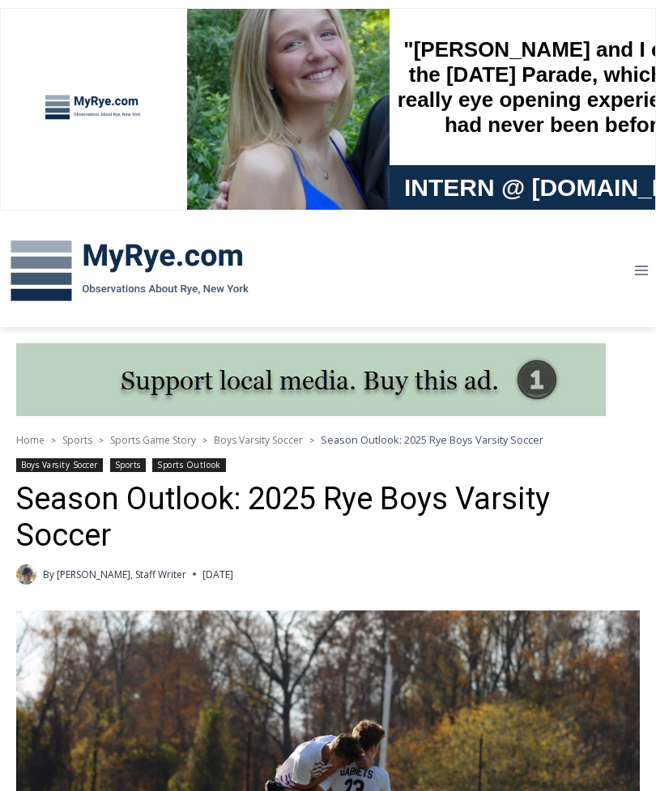 The width and height of the screenshot is (656, 791). I want to click on h1: Season Outlook: 2025 Rye Boys Varsity Soccer, so click(328, 518).